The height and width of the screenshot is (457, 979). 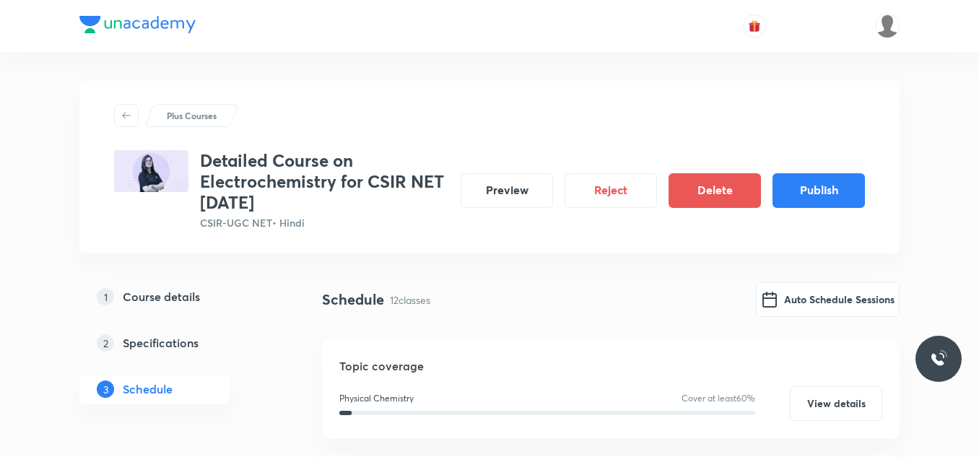 What do you see at coordinates (137, 25) in the screenshot?
I see `img: Company Logo` at bounding box center [137, 25].